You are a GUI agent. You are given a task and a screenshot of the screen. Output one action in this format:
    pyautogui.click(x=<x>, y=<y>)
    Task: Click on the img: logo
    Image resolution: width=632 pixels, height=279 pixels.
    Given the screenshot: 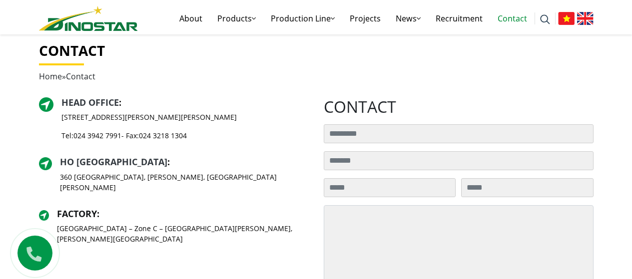 What is the action you would take?
    pyautogui.click(x=88, y=18)
    